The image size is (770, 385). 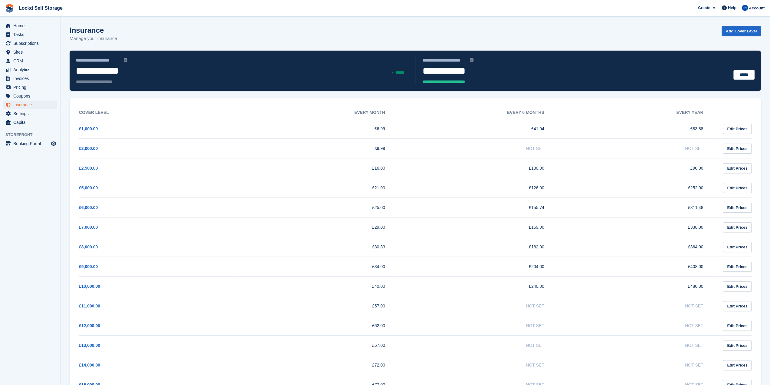 What do you see at coordinates (90, 306) in the screenshot?
I see `a: £11,000.00` at bounding box center [90, 306].